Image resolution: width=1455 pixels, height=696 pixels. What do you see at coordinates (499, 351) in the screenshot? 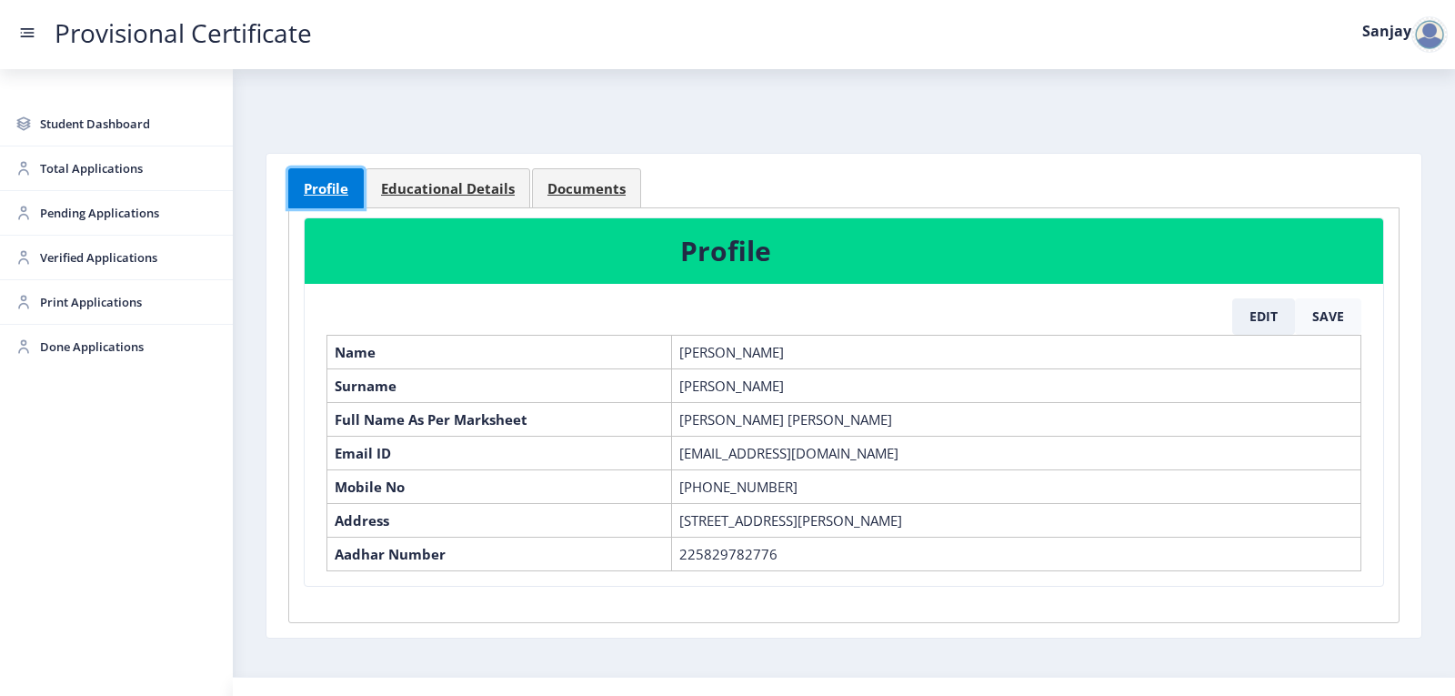
I see `th: Name` at bounding box center [499, 351].